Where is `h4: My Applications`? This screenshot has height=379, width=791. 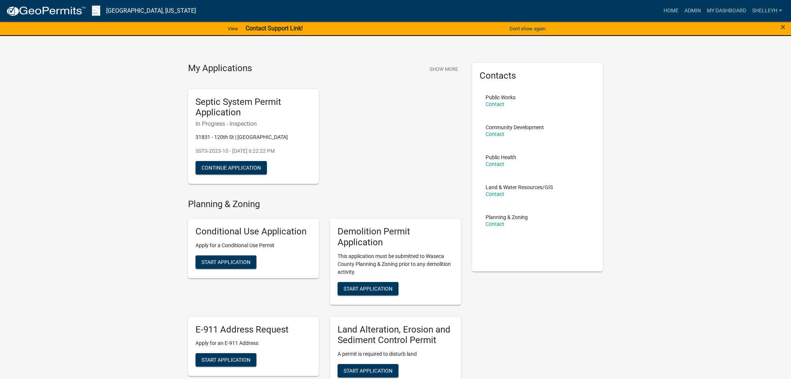
h4: My Applications is located at coordinates (220, 68).